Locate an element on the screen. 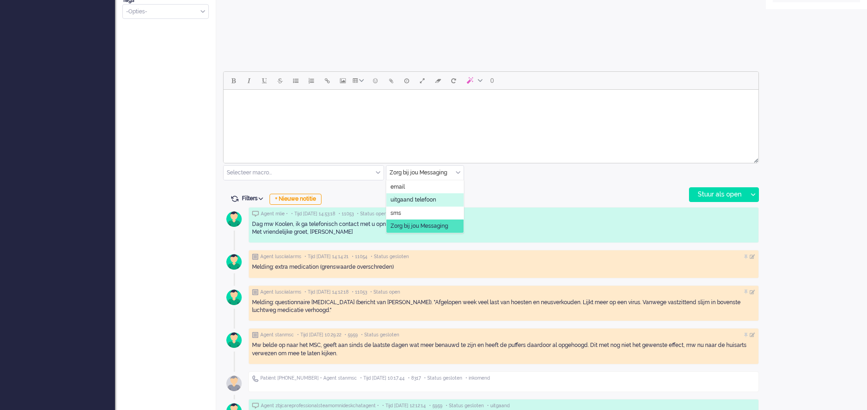 Image resolution: width=867 pixels, height=410 pixels. div: Select Tags is located at coordinates (166, 11).